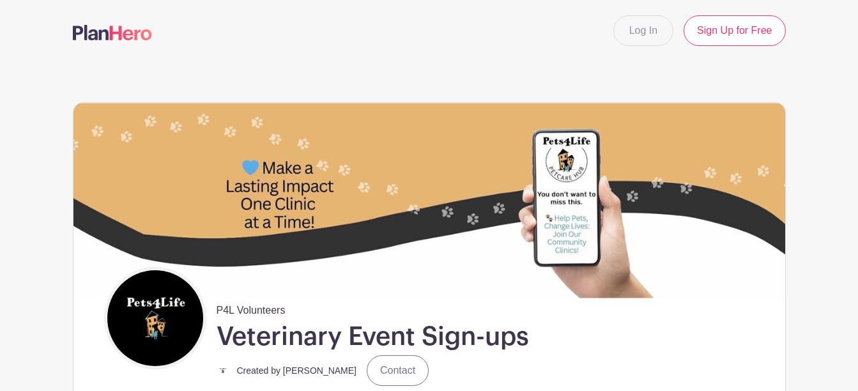  Describe the element at coordinates (398, 371) in the screenshot. I see `a: Contact` at that location.